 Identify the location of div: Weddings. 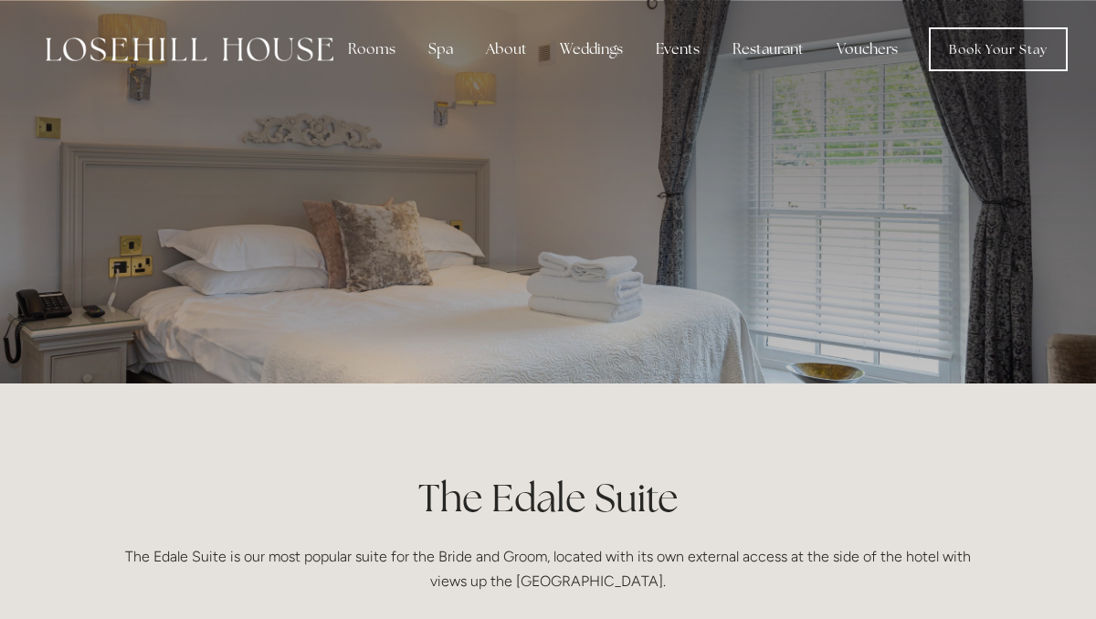
(591, 49).